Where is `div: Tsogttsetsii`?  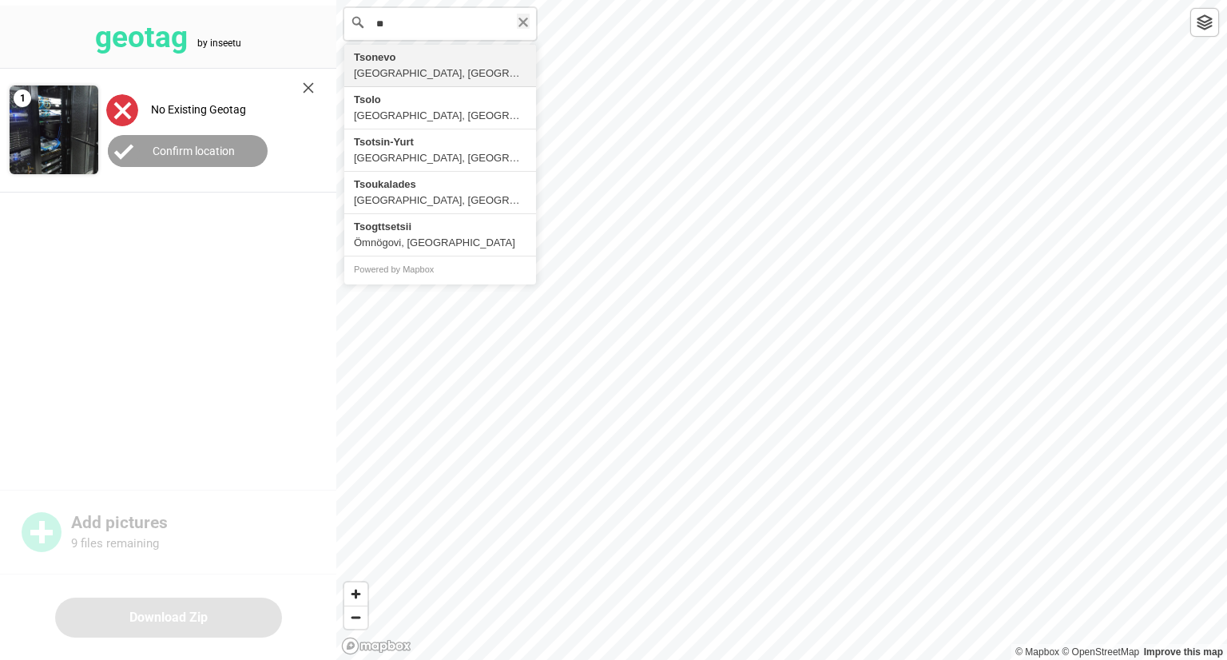 div: Tsogttsetsii is located at coordinates (440, 227).